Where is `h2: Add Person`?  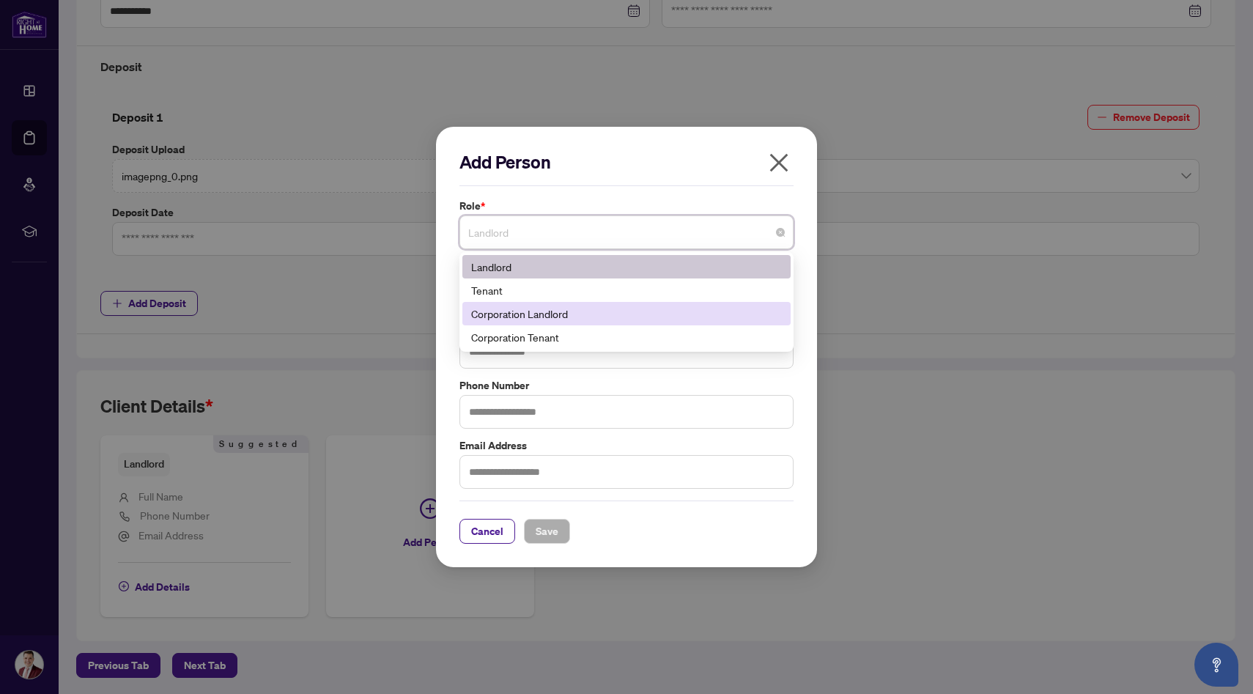 h2: Add Person is located at coordinates (626, 162).